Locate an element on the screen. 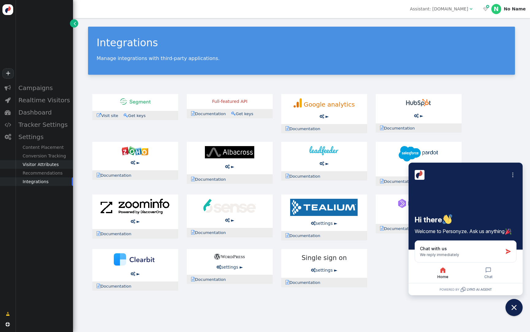 This screenshot has width=530, height=332. div: Campaigns is located at coordinates (44, 88).